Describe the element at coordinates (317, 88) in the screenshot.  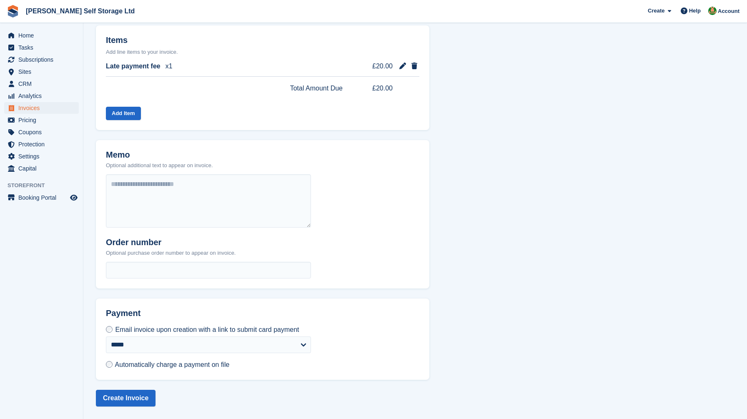
I see `span: Total Amount Due` at that location.